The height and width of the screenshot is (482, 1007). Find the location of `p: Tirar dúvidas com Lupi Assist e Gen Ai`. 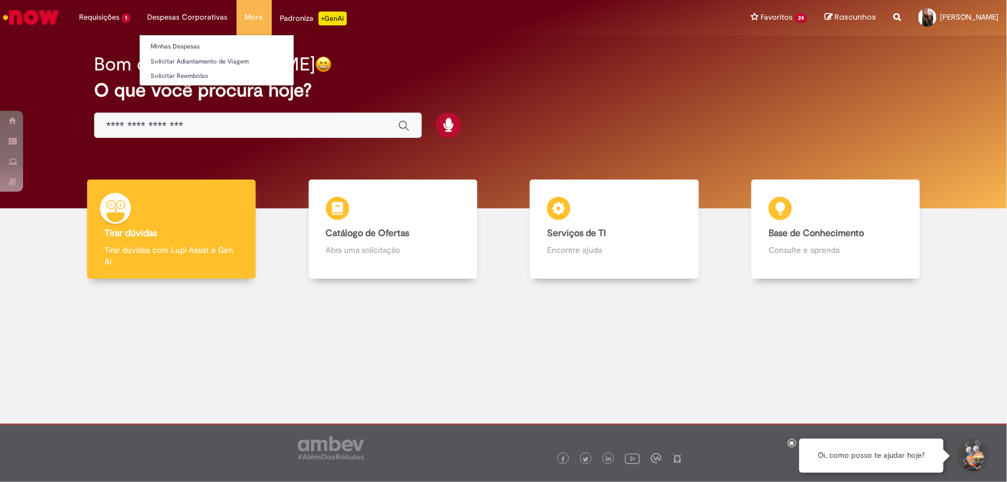

p: Tirar dúvidas com Lupi Assist e Gen Ai is located at coordinates (171, 256).